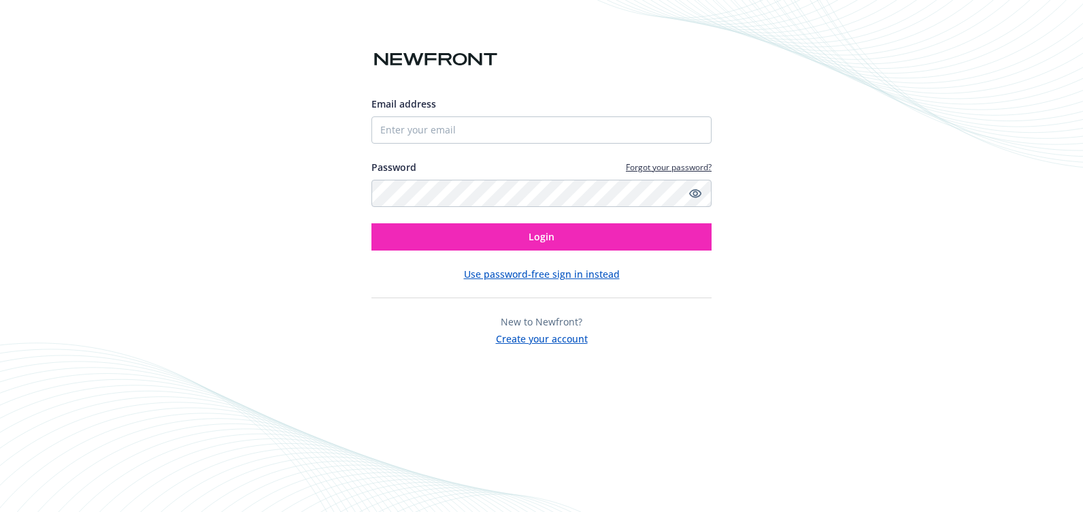 The width and height of the screenshot is (1083, 512). I want to click on button: Create your account, so click(542, 337).